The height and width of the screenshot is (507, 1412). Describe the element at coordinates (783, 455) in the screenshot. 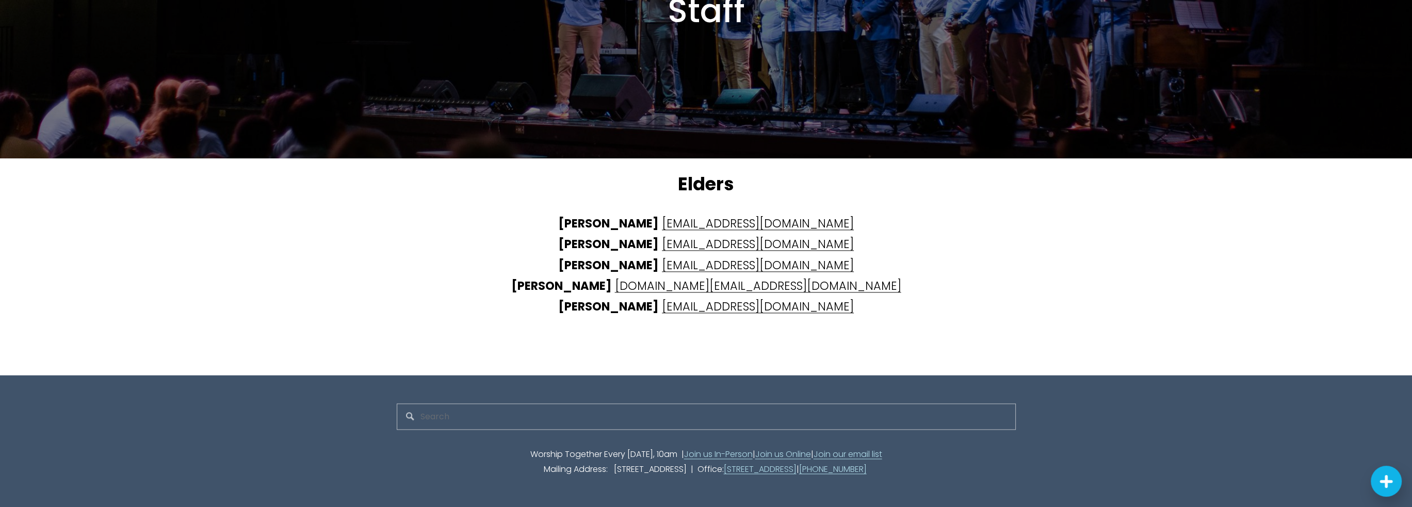

I see `a: Join us Online` at that location.